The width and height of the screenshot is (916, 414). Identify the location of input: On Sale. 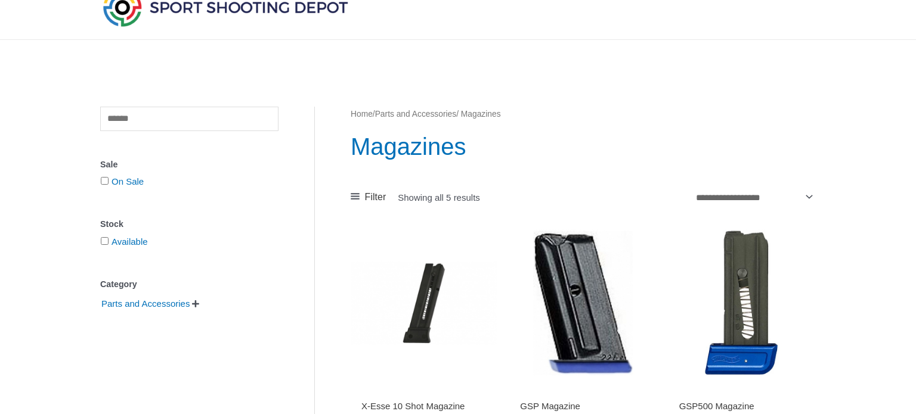
(104, 181).